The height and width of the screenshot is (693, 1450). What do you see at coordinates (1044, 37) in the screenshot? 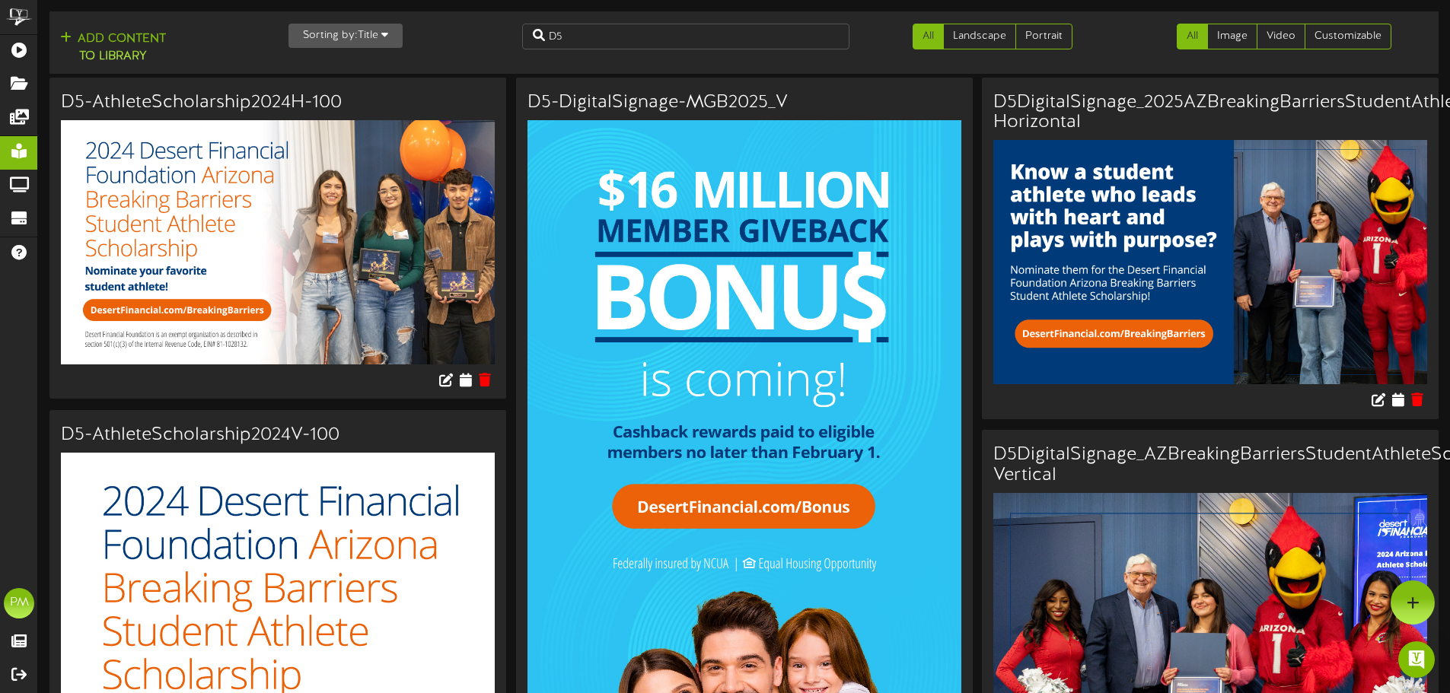
I see `a: Portrait` at bounding box center [1044, 37].